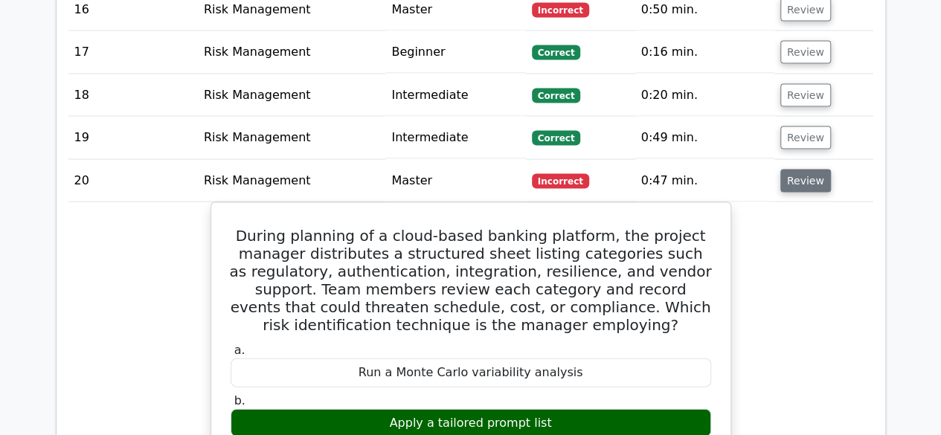 This screenshot has width=941, height=435. Describe the element at coordinates (471, 280) in the screenshot. I see `h5: During planning of a cloud-based banking platform, the project manager distributes a structured s...` at that location.